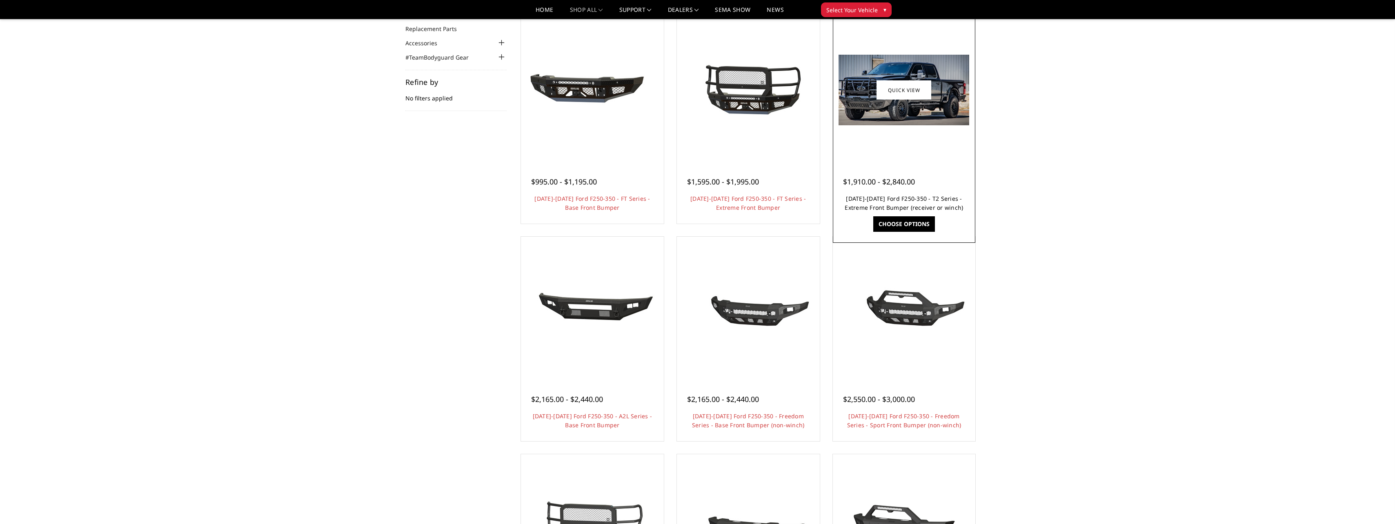 This screenshot has height=524, width=1395. What do you see at coordinates (775, 13) in the screenshot?
I see `a: News` at bounding box center [775, 13].